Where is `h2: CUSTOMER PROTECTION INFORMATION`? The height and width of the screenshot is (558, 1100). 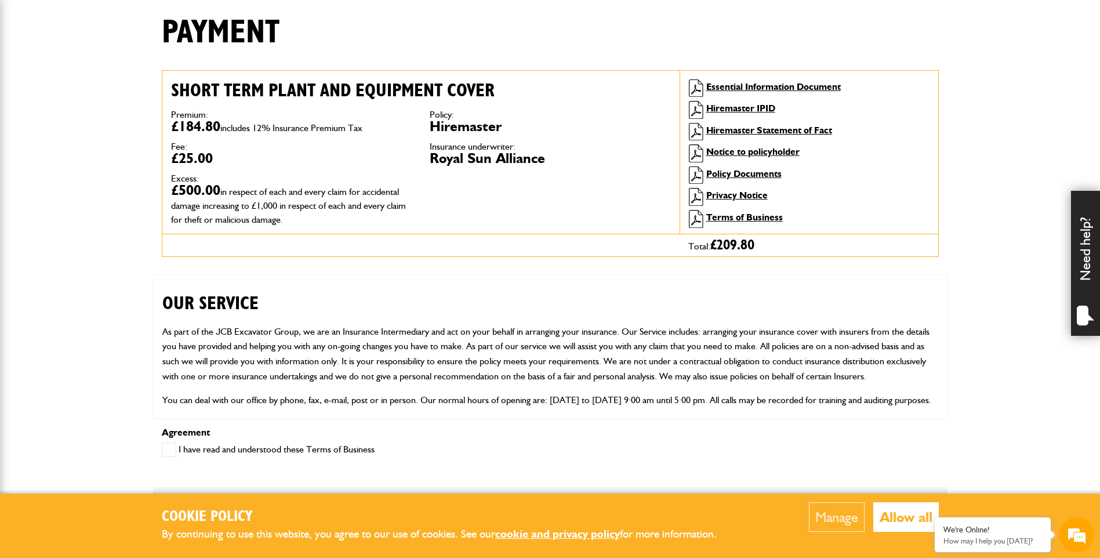 h2: CUSTOMER PROTECTION INFORMATION is located at coordinates (550, 437).